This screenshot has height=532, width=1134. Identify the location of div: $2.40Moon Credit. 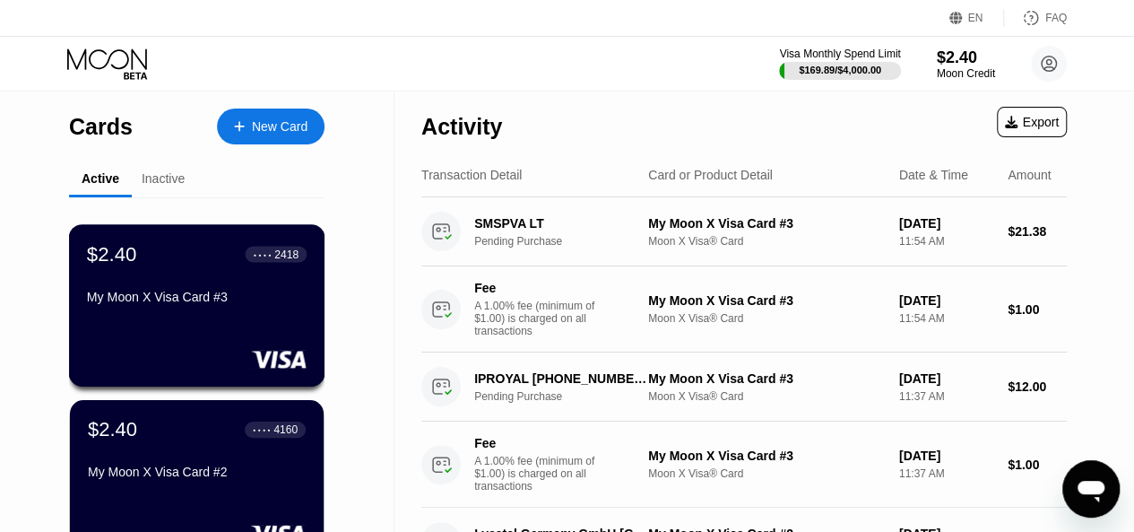
(966, 64).